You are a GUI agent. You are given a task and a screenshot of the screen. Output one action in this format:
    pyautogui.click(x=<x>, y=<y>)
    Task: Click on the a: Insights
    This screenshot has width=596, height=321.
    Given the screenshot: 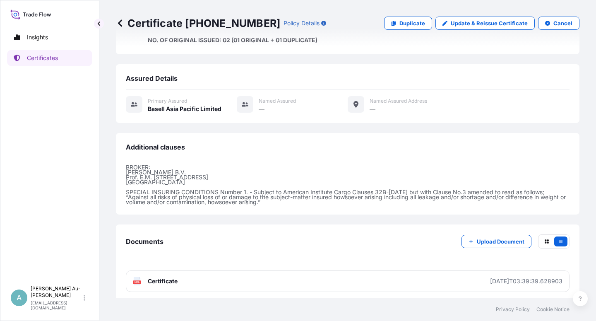 What is the action you would take?
    pyautogui.click(x=50, y=37)
    